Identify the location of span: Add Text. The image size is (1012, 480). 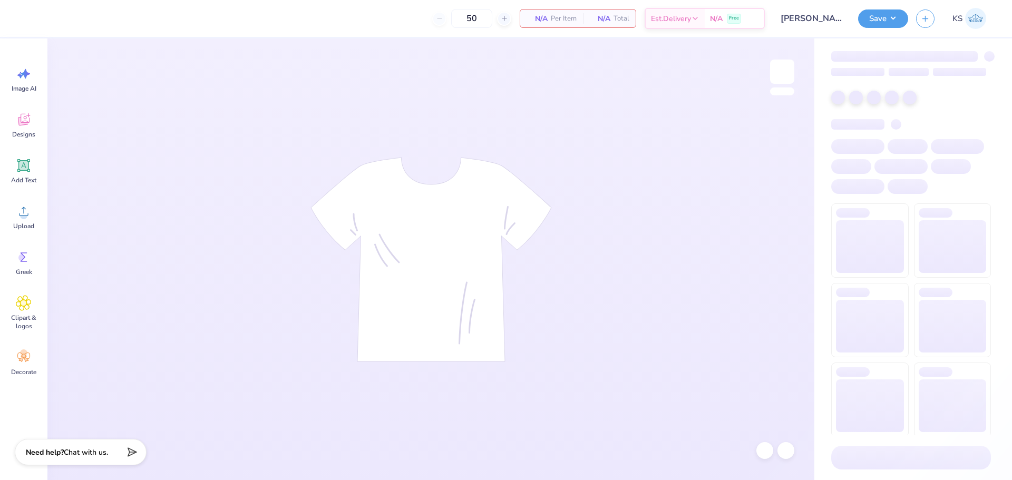
(24, 180).